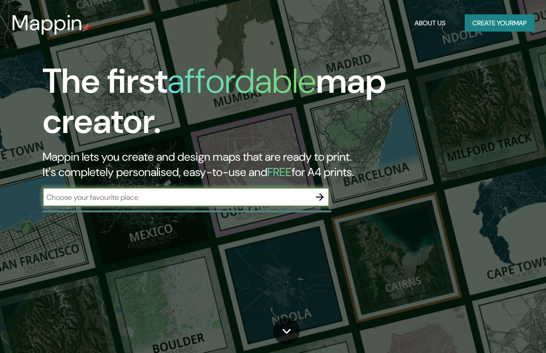 The image size is (546, 353). What do you see at coordinates (87, 28) in the screenshot?
I see `img: mappin-pin` at bounding box center [87, 28].